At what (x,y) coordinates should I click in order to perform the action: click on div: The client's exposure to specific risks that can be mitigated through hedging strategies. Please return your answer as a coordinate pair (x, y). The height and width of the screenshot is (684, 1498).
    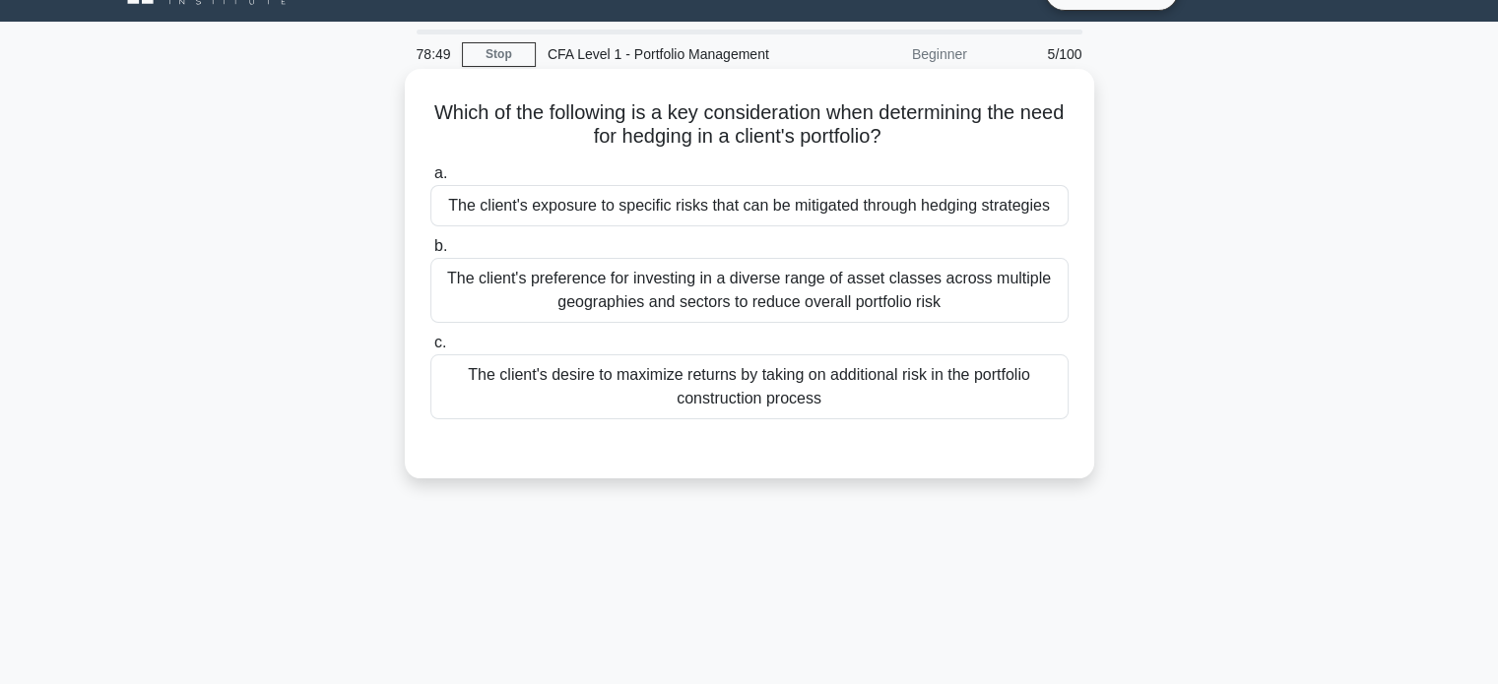
    Looking at the image, I should click on (749, 206).